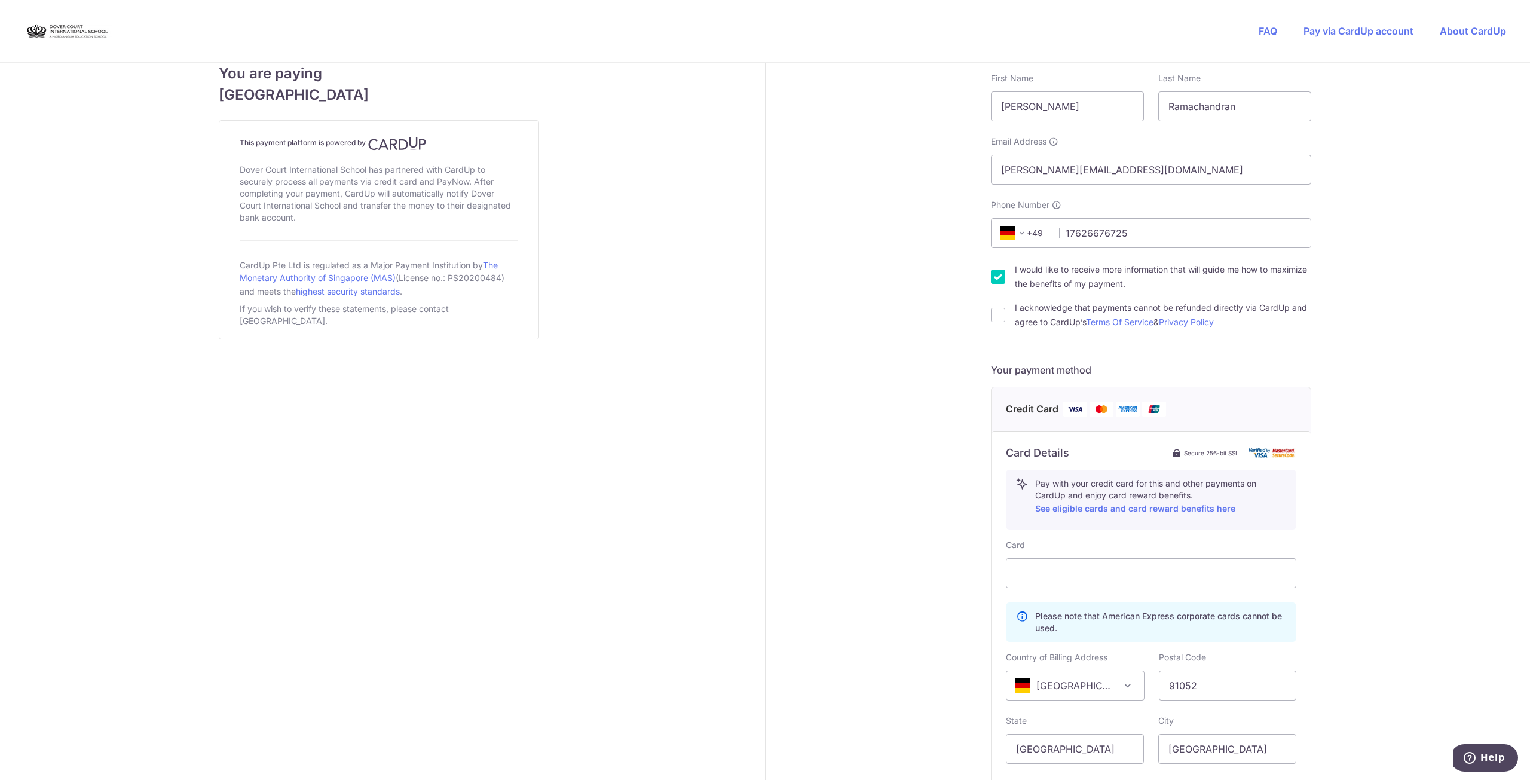 The image size is (1530, 780). What do you see at coordinates (1018, 142) in the screenshot?
I see `span: Email Address` at bounding box center [1018, 142].